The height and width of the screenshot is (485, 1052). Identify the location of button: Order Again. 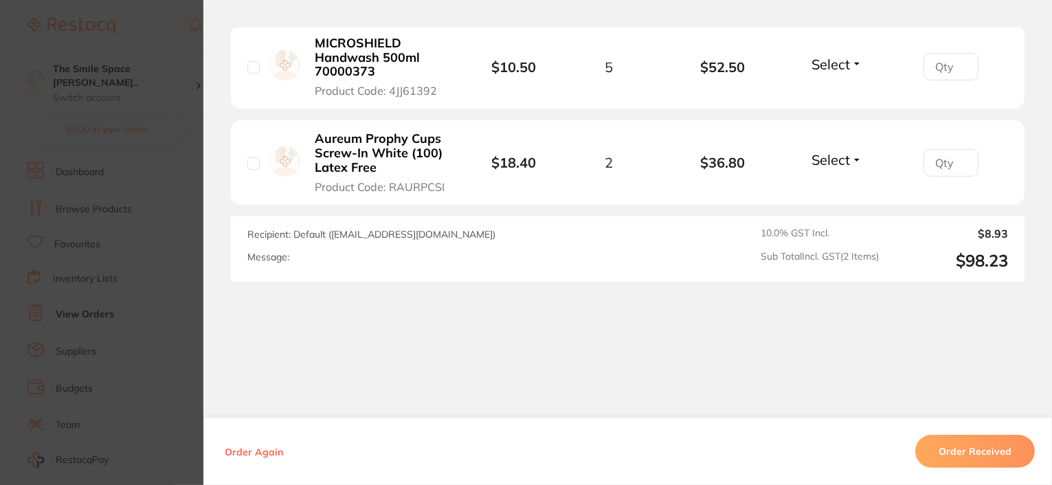
(254, 451).